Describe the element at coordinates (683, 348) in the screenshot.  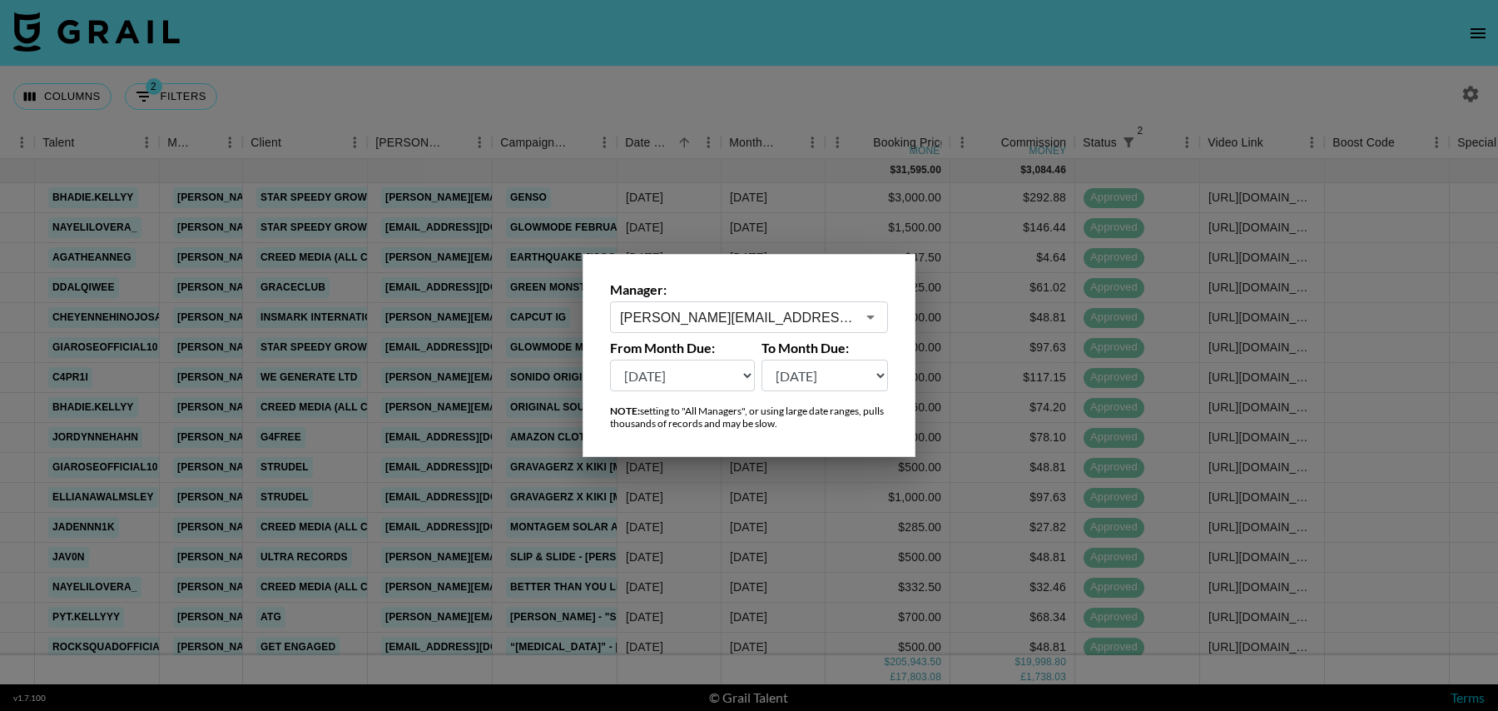
I see `label: From Month Due:` at that location.